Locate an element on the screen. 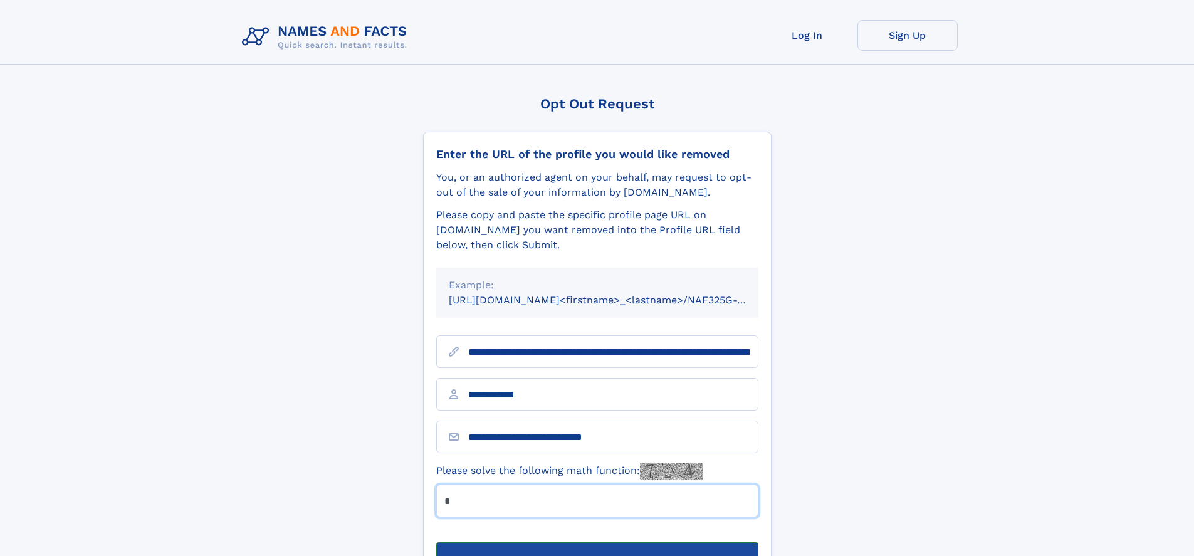  div: Enter the URL of the profile you would like removed is located at coordinates (597, 154).